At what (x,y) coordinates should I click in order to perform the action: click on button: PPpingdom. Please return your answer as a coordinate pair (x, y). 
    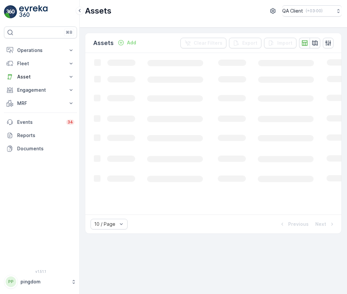
    Looking at the image, I should click on (40, 281).